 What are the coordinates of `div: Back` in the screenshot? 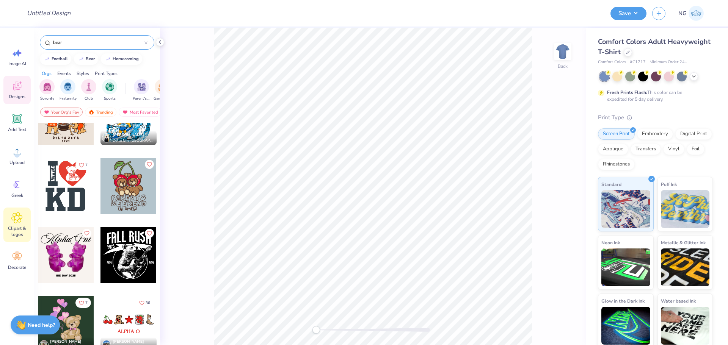 It's located at (563, 66).